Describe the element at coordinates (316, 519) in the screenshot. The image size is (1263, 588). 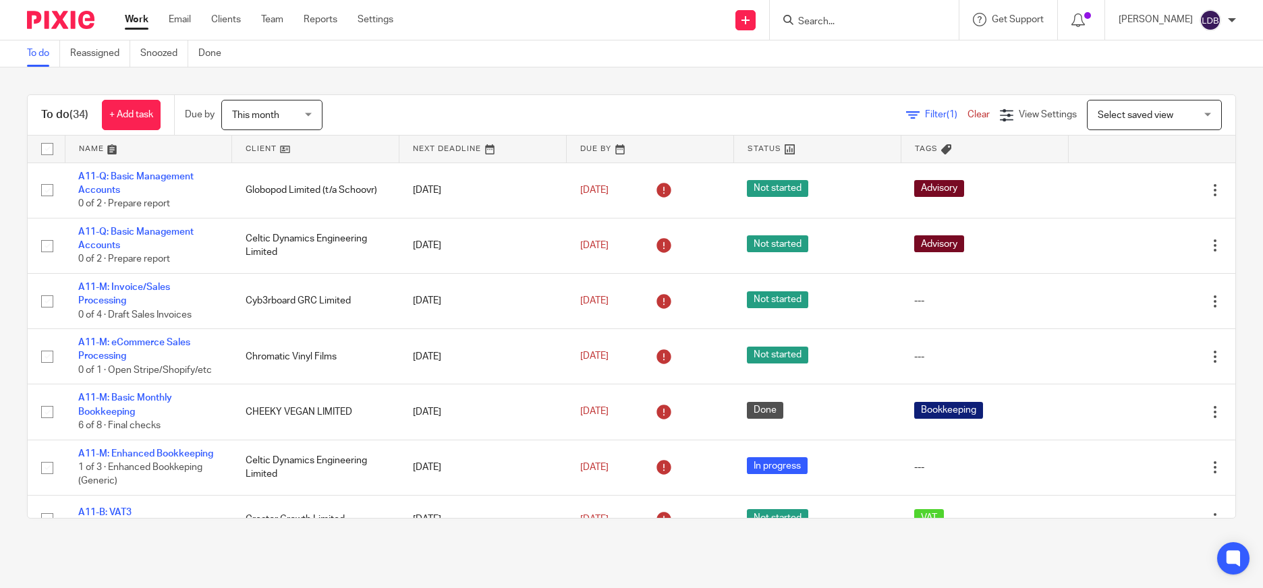
I see `td: Creator Growth Limited` at that location.